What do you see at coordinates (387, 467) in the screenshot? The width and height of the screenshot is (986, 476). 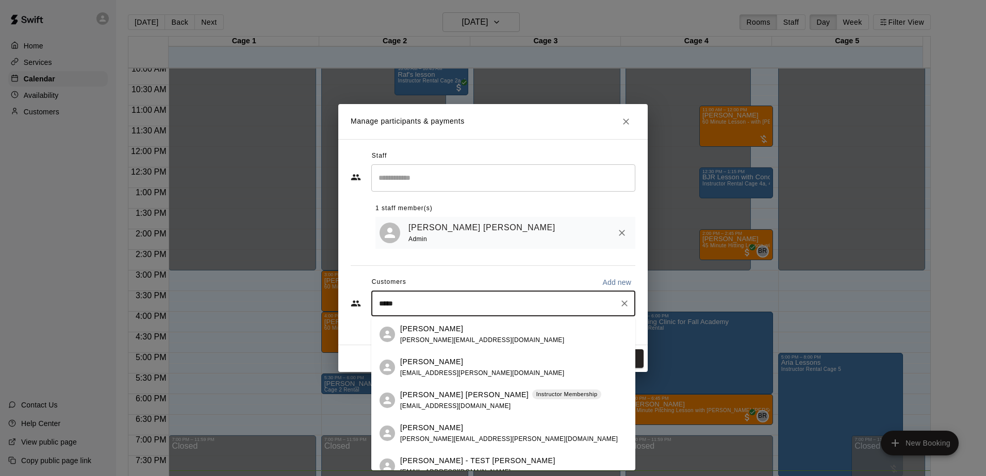 I see `div: Billy Jack - TEST Ryan` at bounding box center [387, 467].